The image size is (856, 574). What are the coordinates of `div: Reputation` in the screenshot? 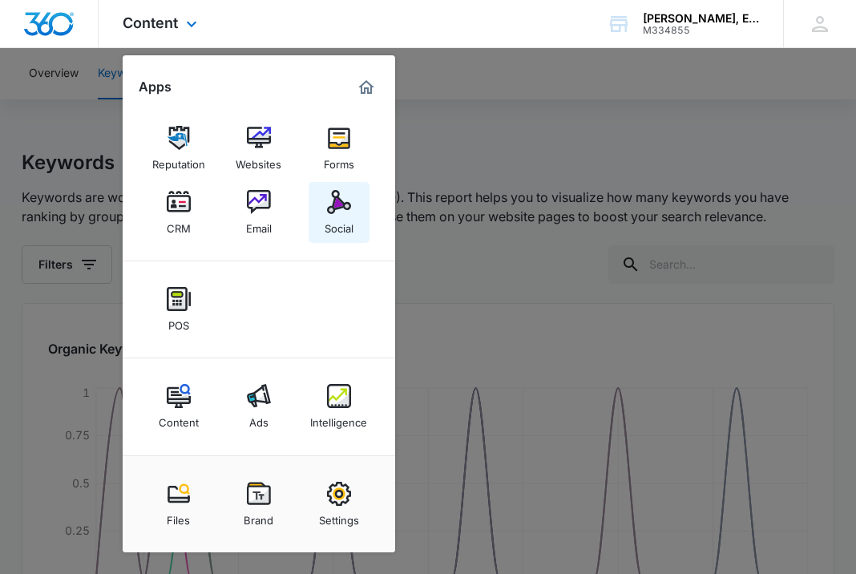 It's located at (179, 160).